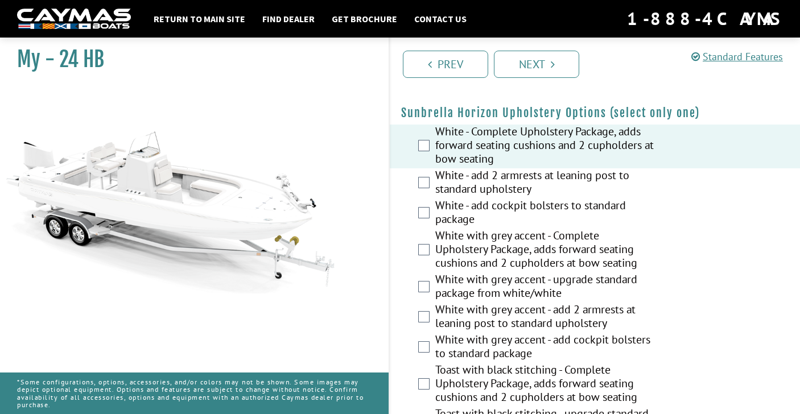 This screenshot has width=800, height=414. I want to click on label: White - Complete Upholstery Package, adds forward seating cushions and 2 cupholders at bow seating, so click(545, 146).